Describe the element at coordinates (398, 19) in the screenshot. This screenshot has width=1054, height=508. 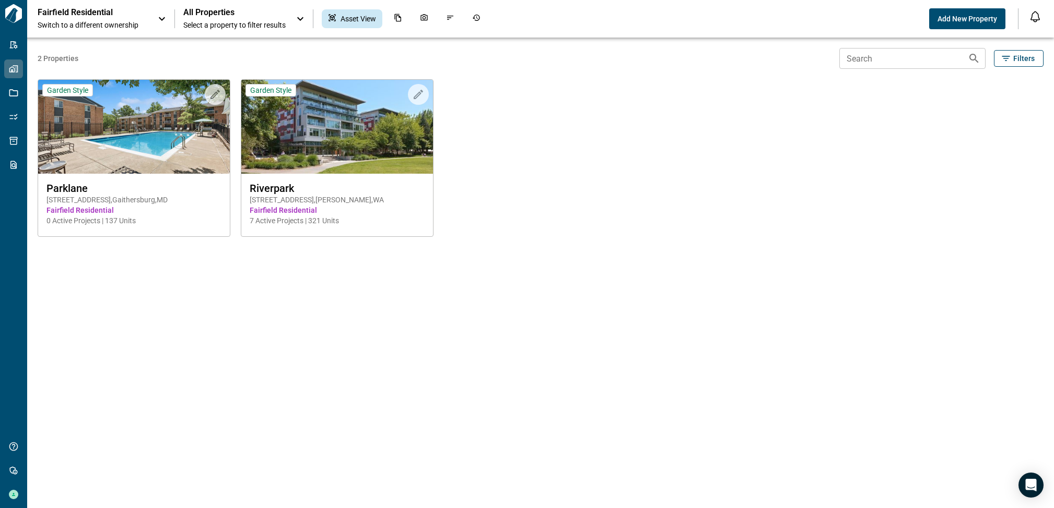
I see `div: Documents` at that location.